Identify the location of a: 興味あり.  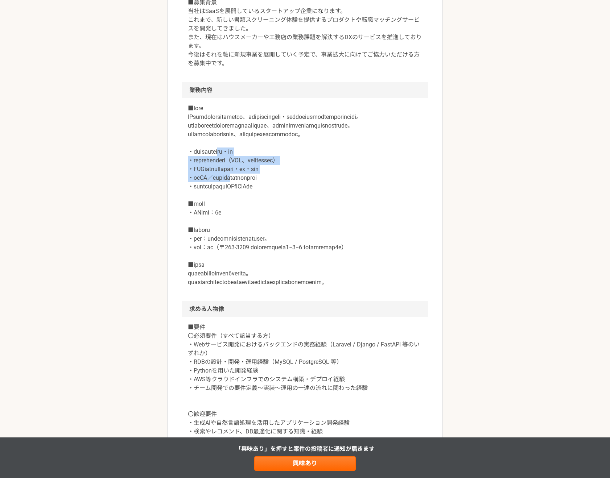
(305, 464).